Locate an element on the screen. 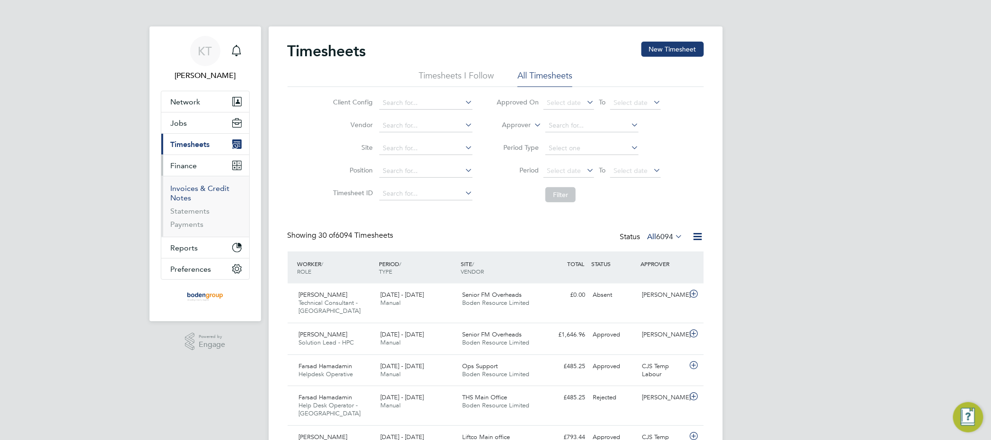 The width and height of the screenshot is (991, 440). span: Preferences is located at coordinates (191, 269).